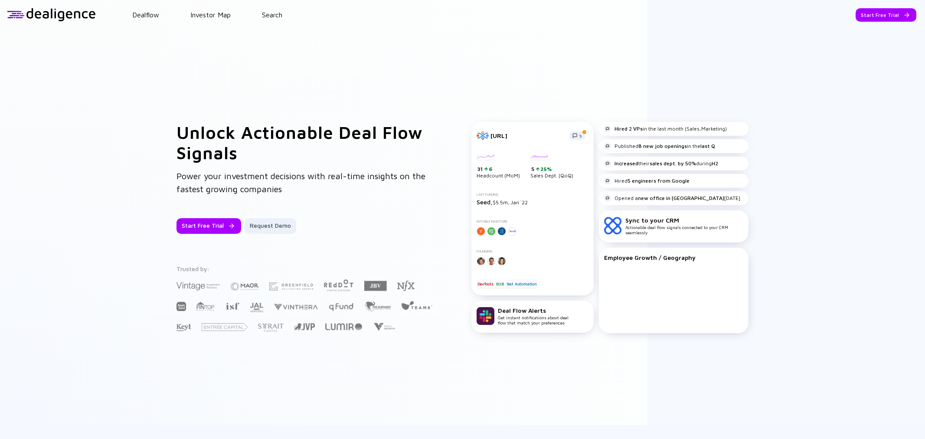 Image resolution: width=925 pixels, height=439 pixels. What do you see at coordinates (291, 286) in the screenshot?
I see `img: Greenfield Partners` at bounding box center [291, 286].